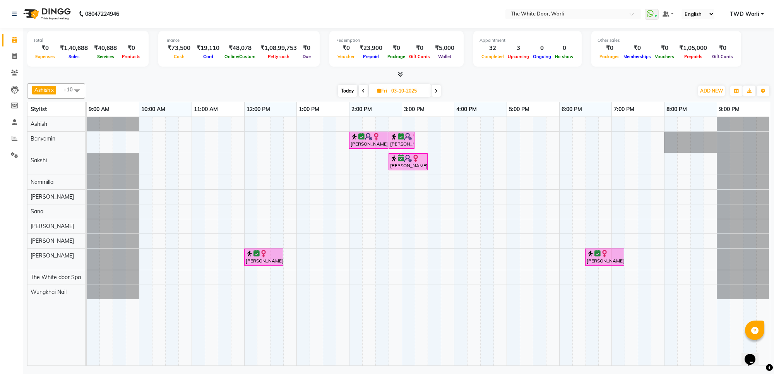  Describe the element at coordinates (518, 48) in the screenshot. I see `div: 3` at that location.